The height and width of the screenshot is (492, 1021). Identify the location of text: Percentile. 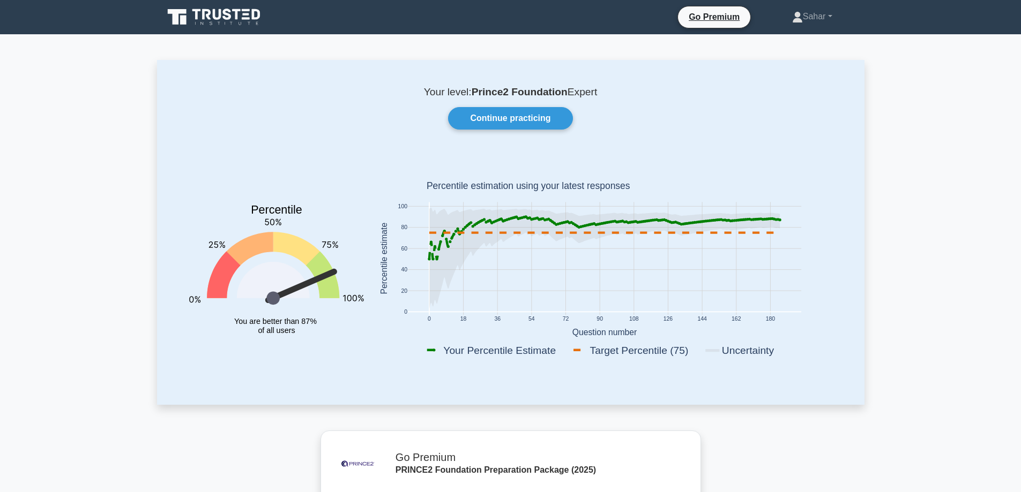
(276, 211).